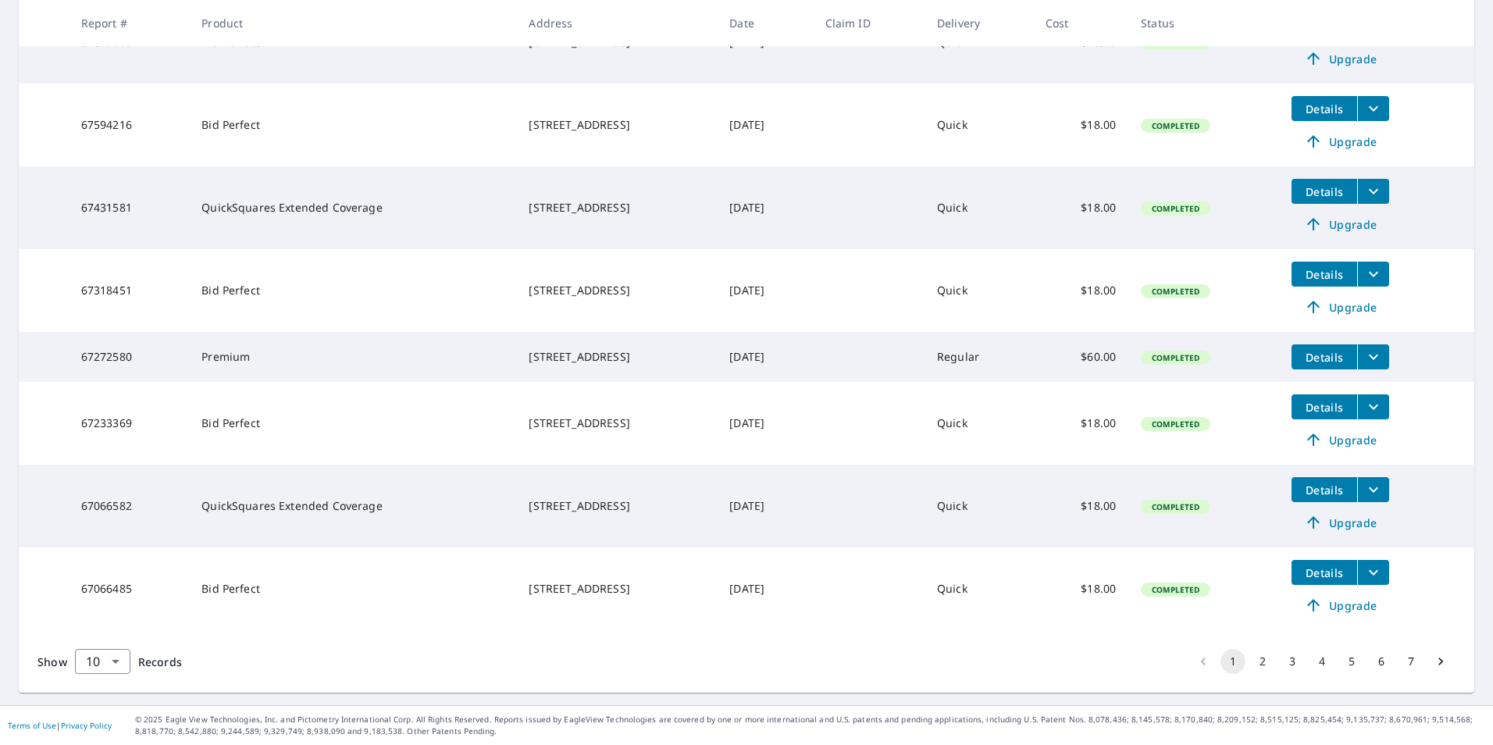 This screenshot has width=1493, height=745. Describe the element at coordinates (1325, 109) in the screenshot. I see `button: detailsBtn-67594216` at that location.